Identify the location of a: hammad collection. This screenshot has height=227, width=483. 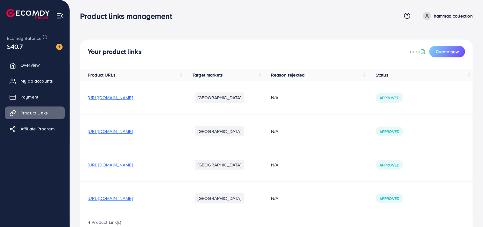
(447, 16).